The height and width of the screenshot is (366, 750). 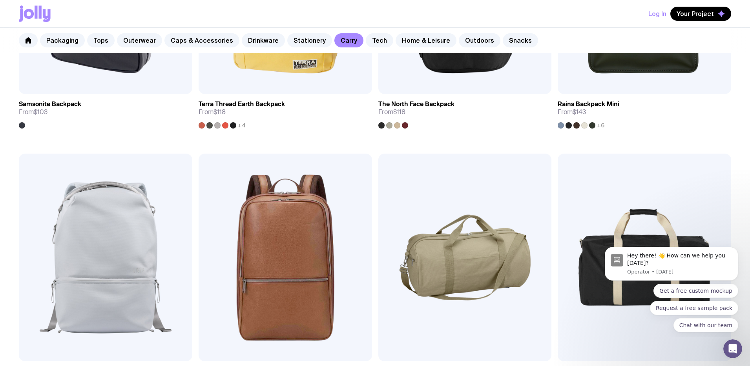 I want to click on button: Quick reply: Request a free sample pack, so click(x=101, y=68).